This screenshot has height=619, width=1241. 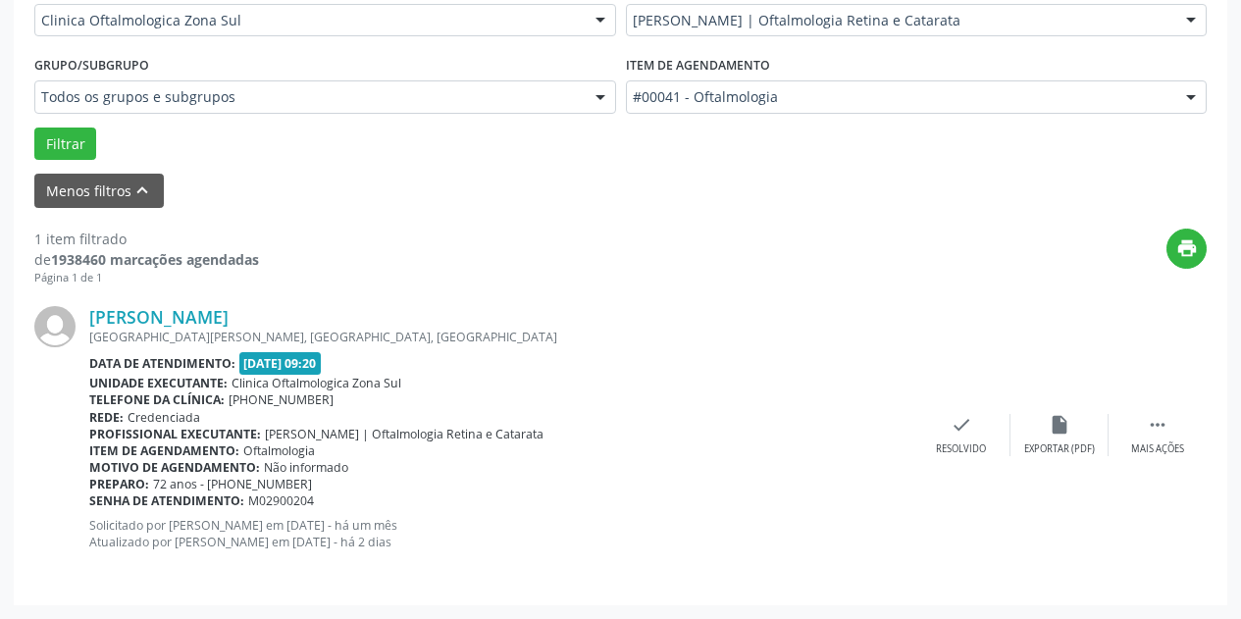 I want to click on label: Item de agendamento, so click(x=698, y=65).